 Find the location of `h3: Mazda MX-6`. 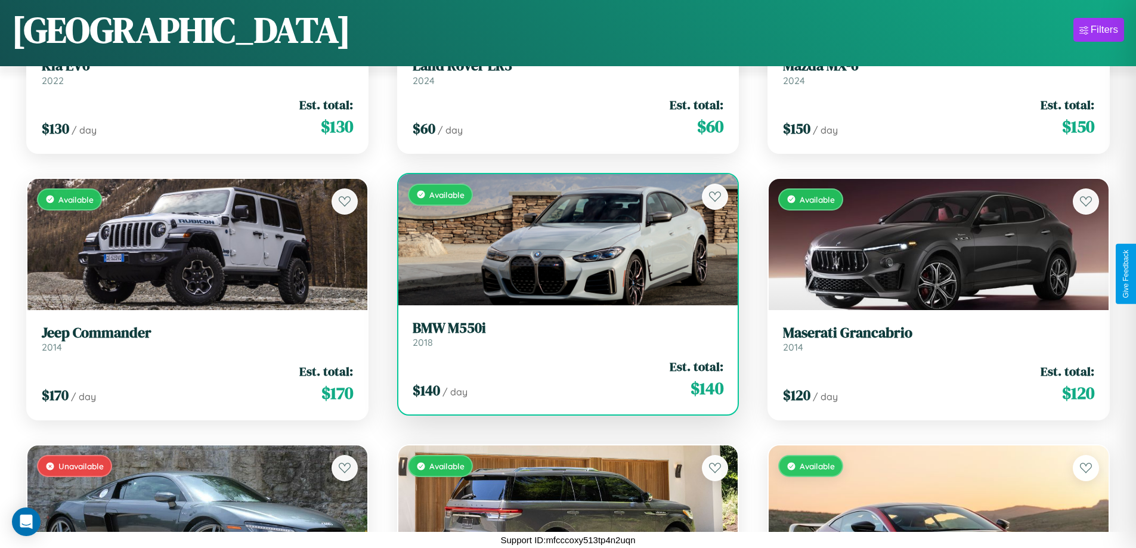

h3: Mazda MX-6 is located at coordinates (939, 66).